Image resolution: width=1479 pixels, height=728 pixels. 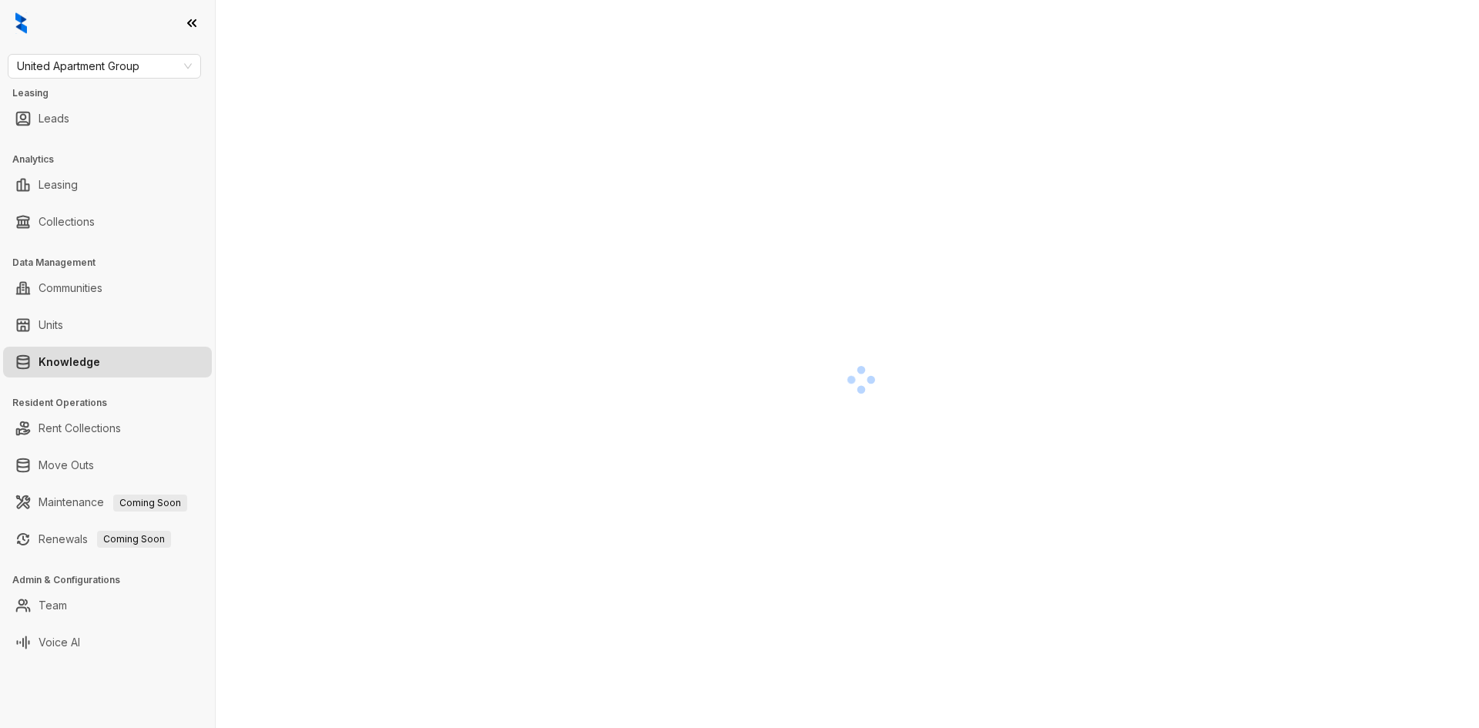 What do you see at coordinates (107, 362) in the screenshot?
I see `li: Knowledge` at bounding box center [107, 362].